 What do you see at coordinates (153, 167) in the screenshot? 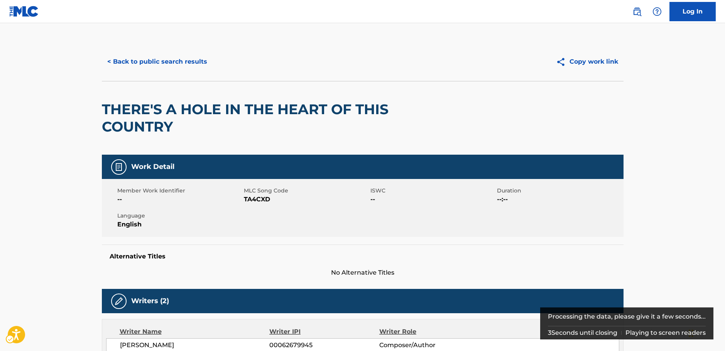
I see `h5: Work Detail` at bounding box center [153, 167].